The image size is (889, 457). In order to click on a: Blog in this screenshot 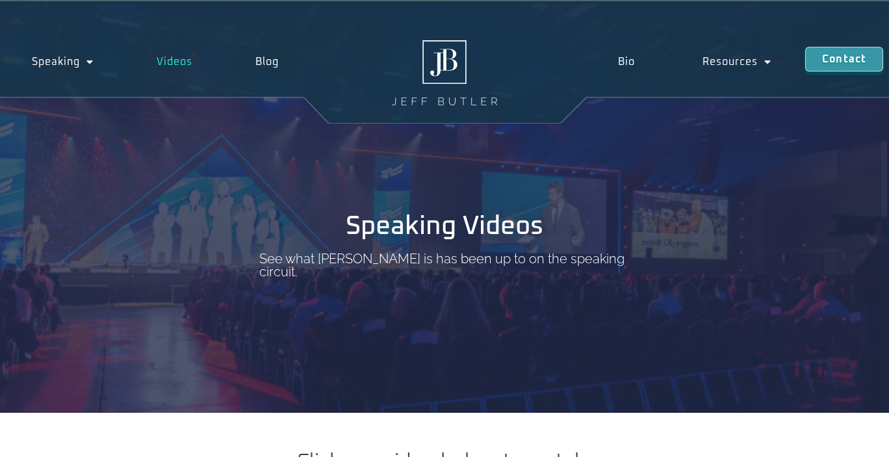, I will do `click(267, 62)`.